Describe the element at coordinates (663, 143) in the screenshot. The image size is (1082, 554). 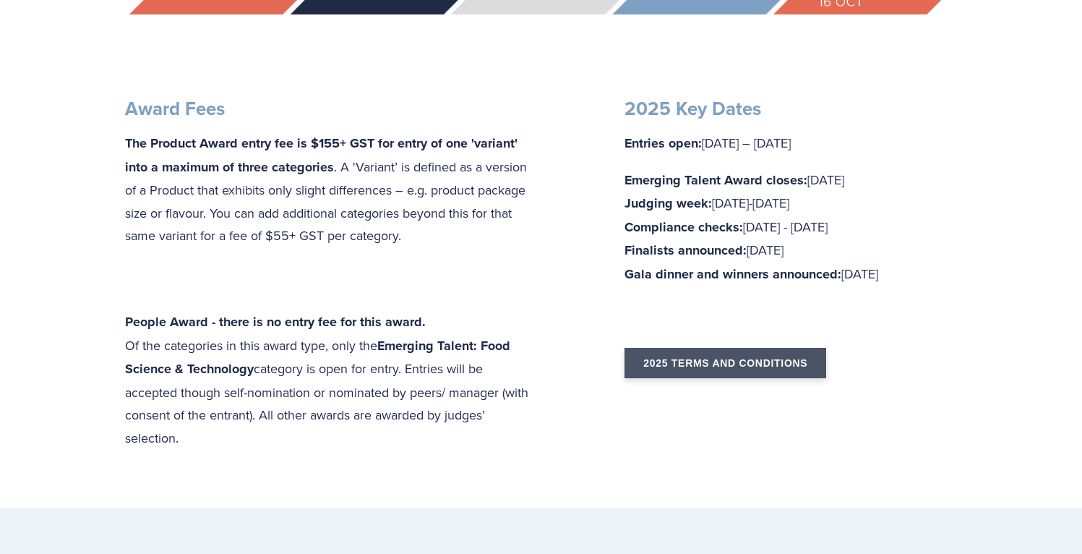
I see `strong: Entries open:` at that location.